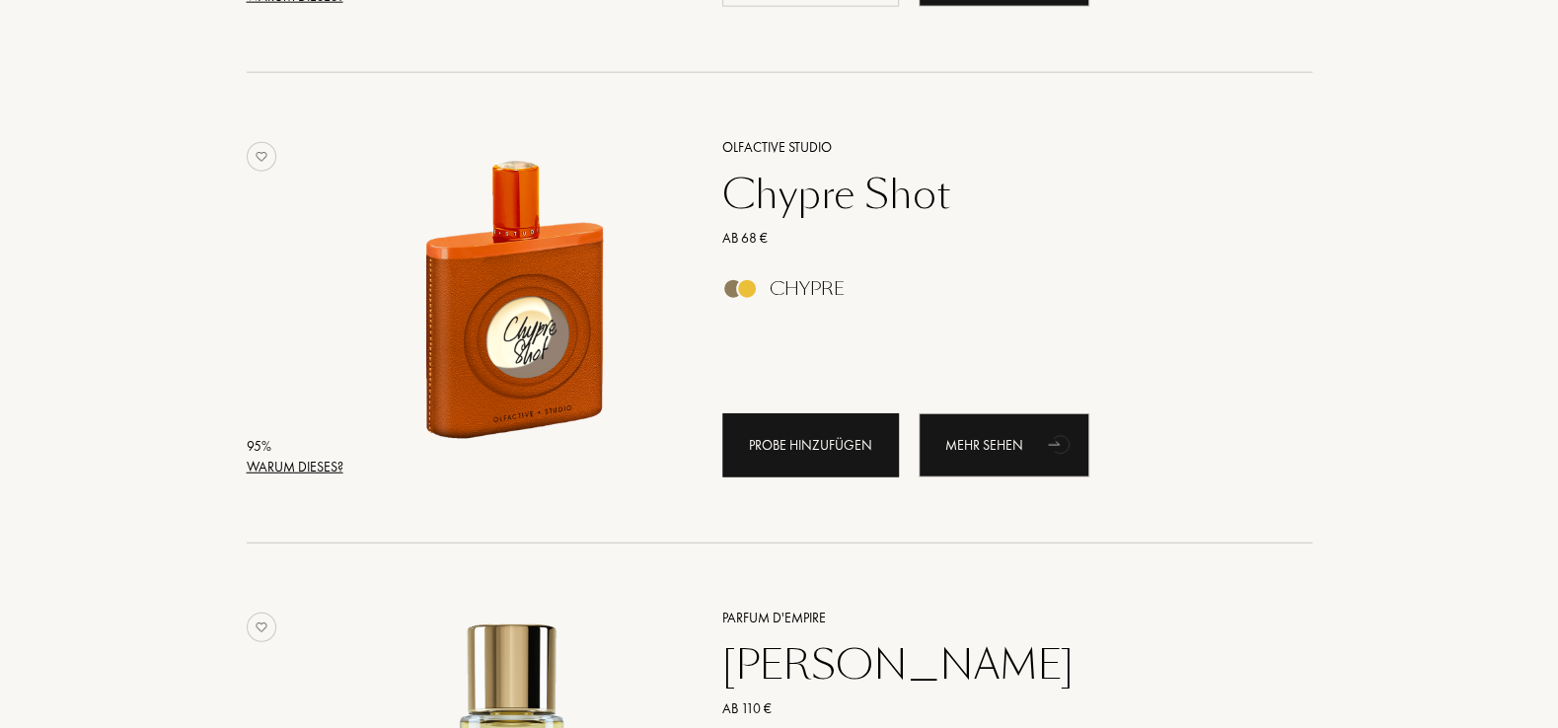 Image resolution: width=1558 pixels, height=728 pixels. What do you see at coordinates (995, 194) in the screenshot?
I see `div: Chypre Shot` at bounding box center [995, 194].